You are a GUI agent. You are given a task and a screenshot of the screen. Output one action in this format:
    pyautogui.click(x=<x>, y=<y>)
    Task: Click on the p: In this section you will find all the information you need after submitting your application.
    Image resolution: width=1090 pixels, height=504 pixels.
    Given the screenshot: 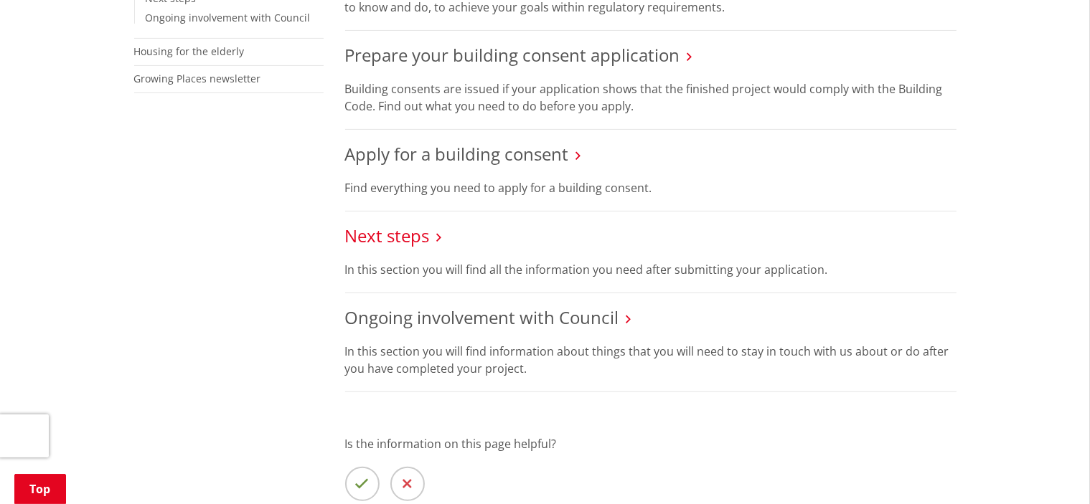 What is the action you would take?
    pyautogui.click(x=651, y=270)
    